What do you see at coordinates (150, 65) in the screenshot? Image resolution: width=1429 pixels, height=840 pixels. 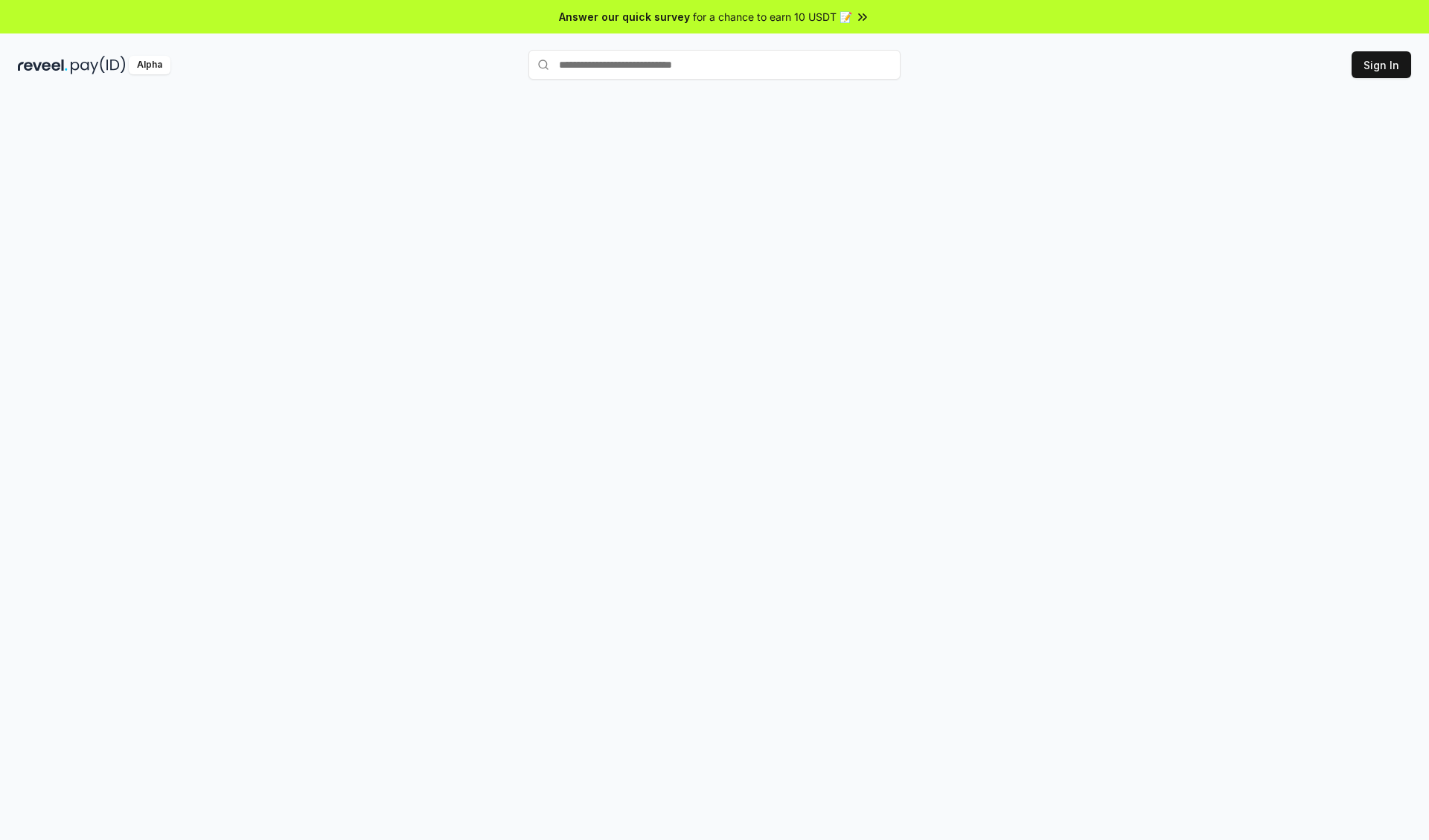 I see `div: Alpha` at bounding box center [150, 65].